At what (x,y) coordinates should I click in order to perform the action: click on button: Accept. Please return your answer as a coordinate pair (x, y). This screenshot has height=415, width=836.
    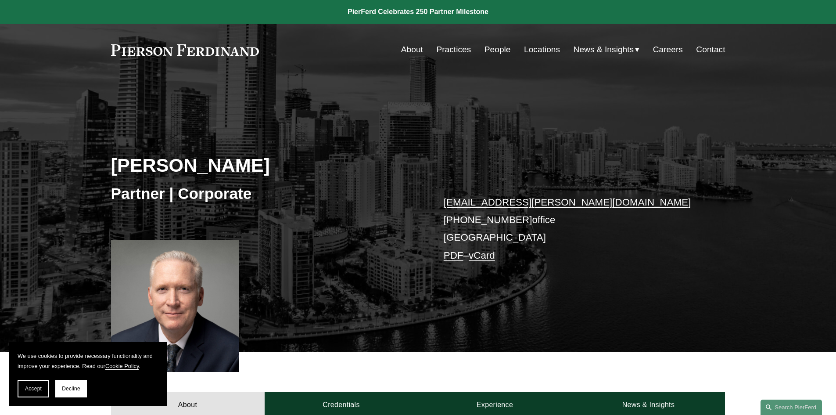
    Looking at the image, I should click on (33, 389).